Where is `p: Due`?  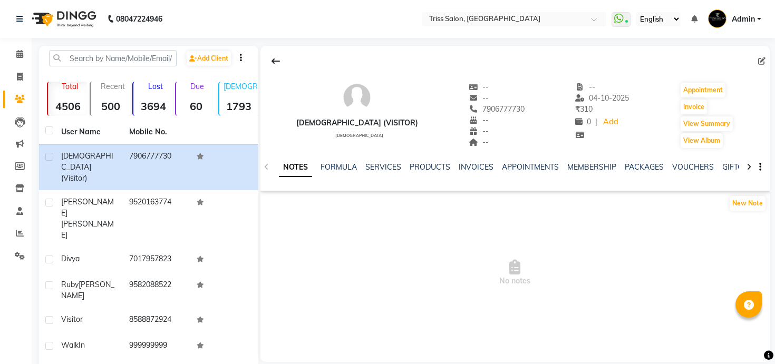
p: Due is located at coordinates (197, 87).